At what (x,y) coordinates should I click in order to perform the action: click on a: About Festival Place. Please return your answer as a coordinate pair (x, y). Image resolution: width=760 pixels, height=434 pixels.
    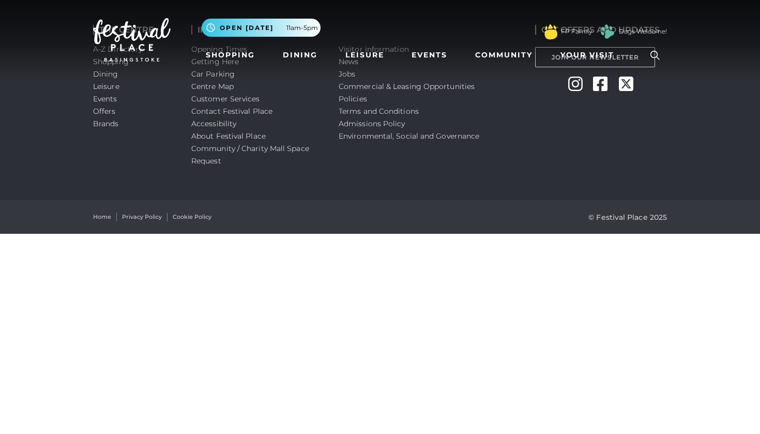
    Looking at the image, I should click on (229, 136).